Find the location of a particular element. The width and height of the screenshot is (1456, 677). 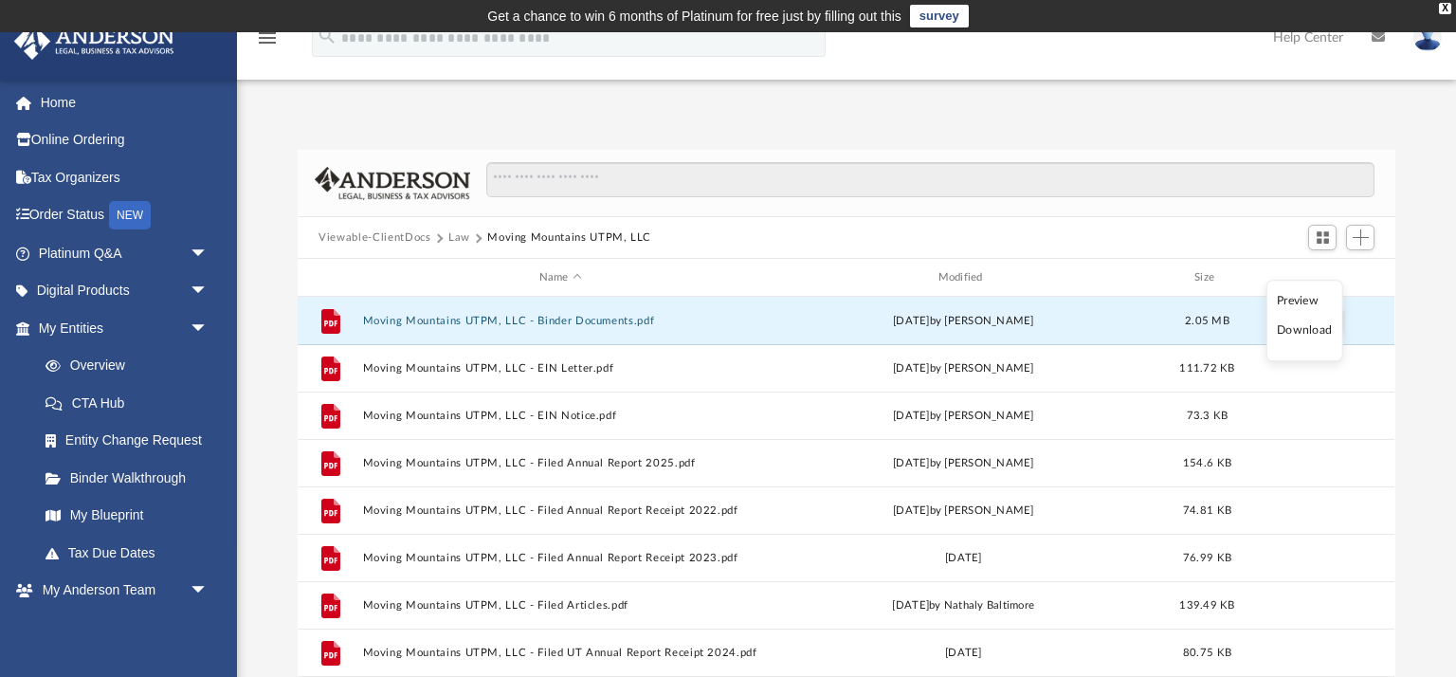

a: My Blueprint is located at coordinates (127, 516).